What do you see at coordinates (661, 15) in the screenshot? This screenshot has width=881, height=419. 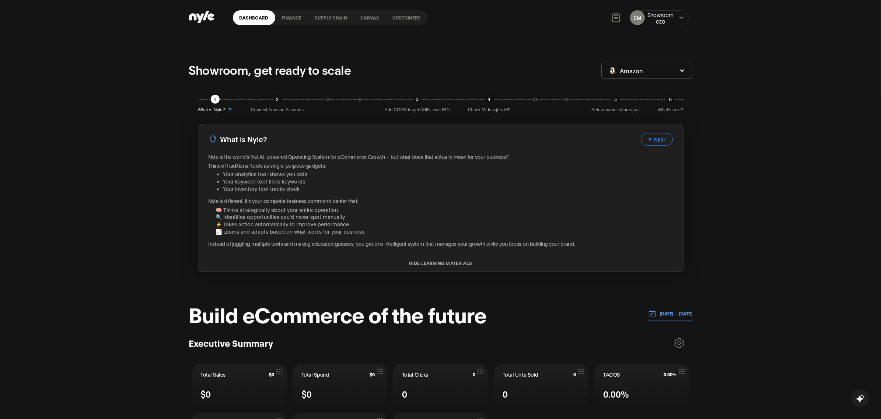 I see `div: Showroom` at bounding box center [661, 15].